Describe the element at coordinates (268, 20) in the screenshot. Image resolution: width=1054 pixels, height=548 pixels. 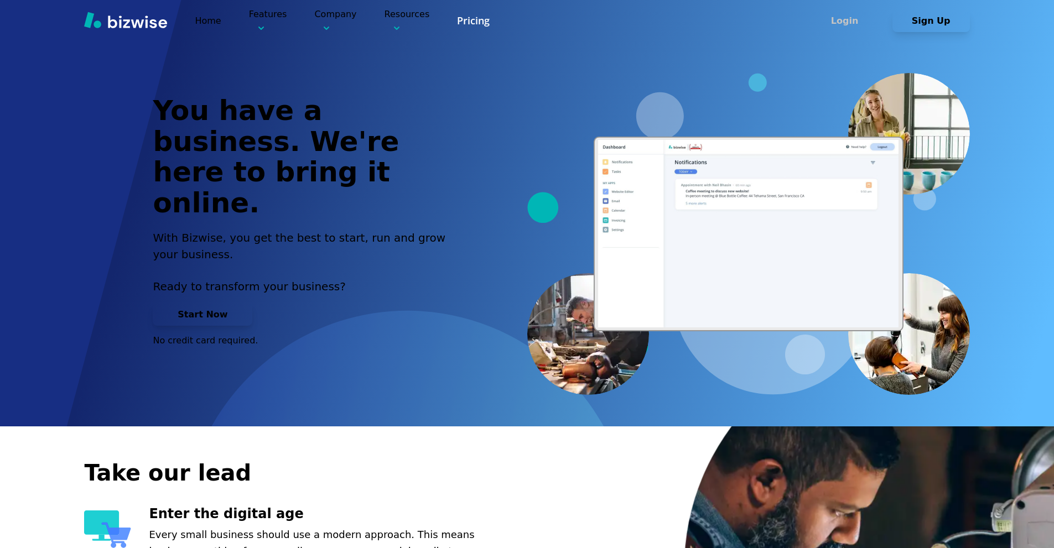
I see `p: Features` at that location.